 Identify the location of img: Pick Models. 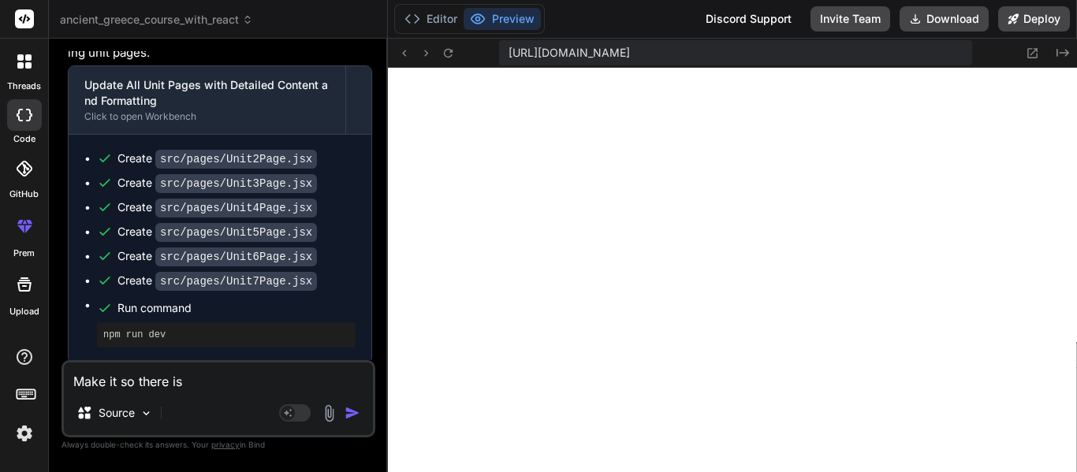
(146, 413).